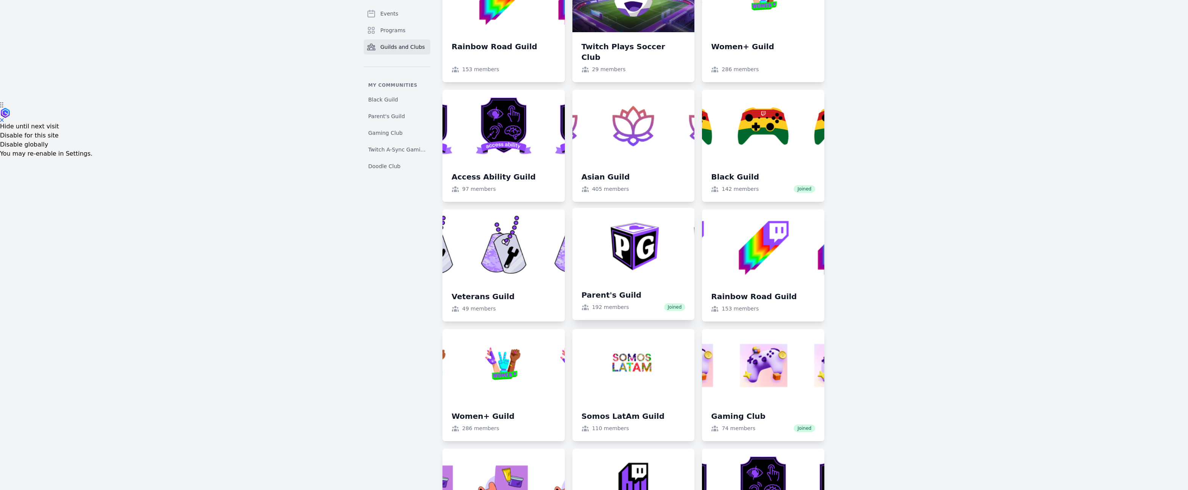  I want to click on p: My communities, so click(397, 85).